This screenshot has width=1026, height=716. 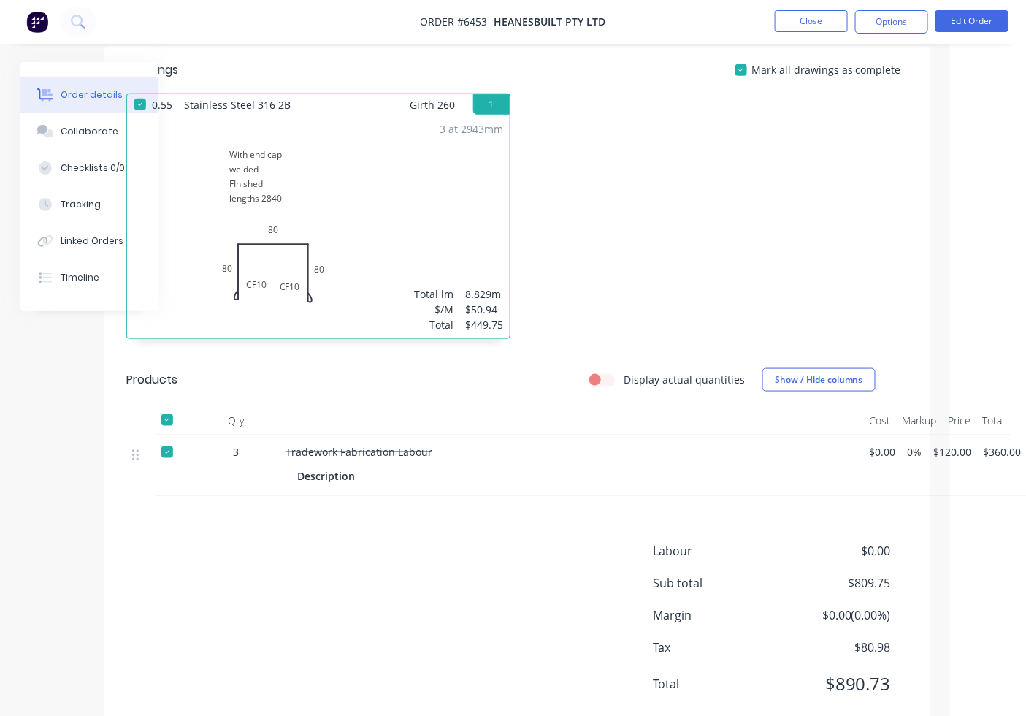 What do you see at coordinates (89, 132) in the screenshot?
I see `button: Collaborate` at bounding box center [89, 132].